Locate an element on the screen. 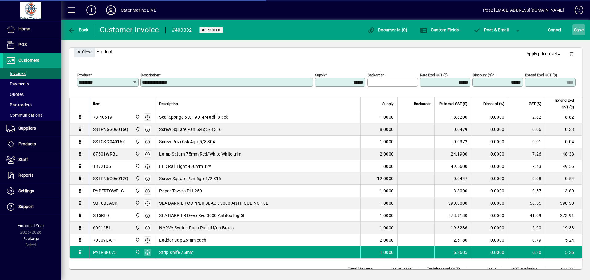 The height and width of the screenshot is (280, 590). td: 49.56 is located at coordinates (563, 166).